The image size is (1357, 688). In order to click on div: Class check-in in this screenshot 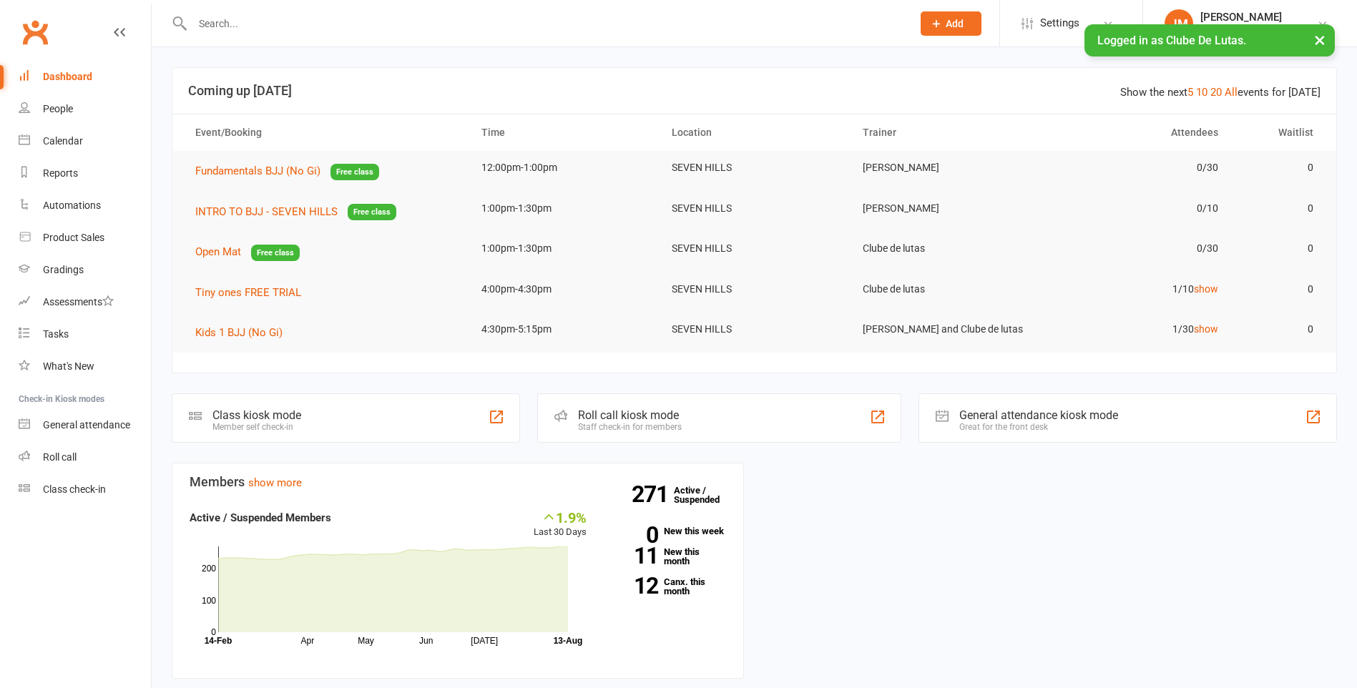, I will do `click(74, 489)`.